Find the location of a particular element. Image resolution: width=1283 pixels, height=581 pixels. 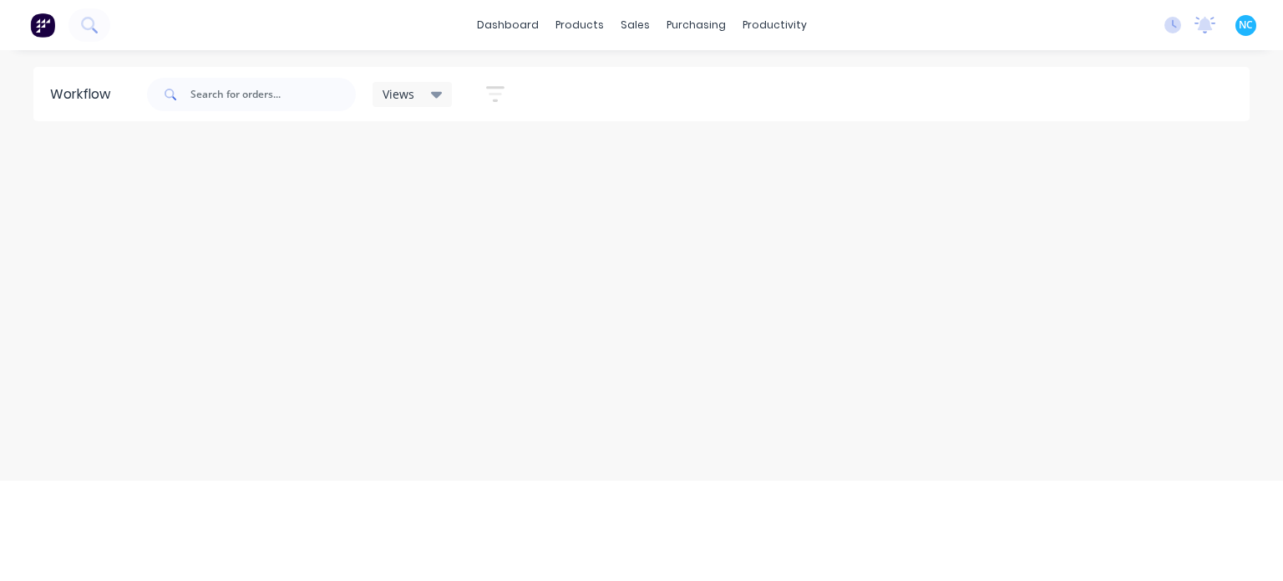

div: products is located at coordinates (580, 25).